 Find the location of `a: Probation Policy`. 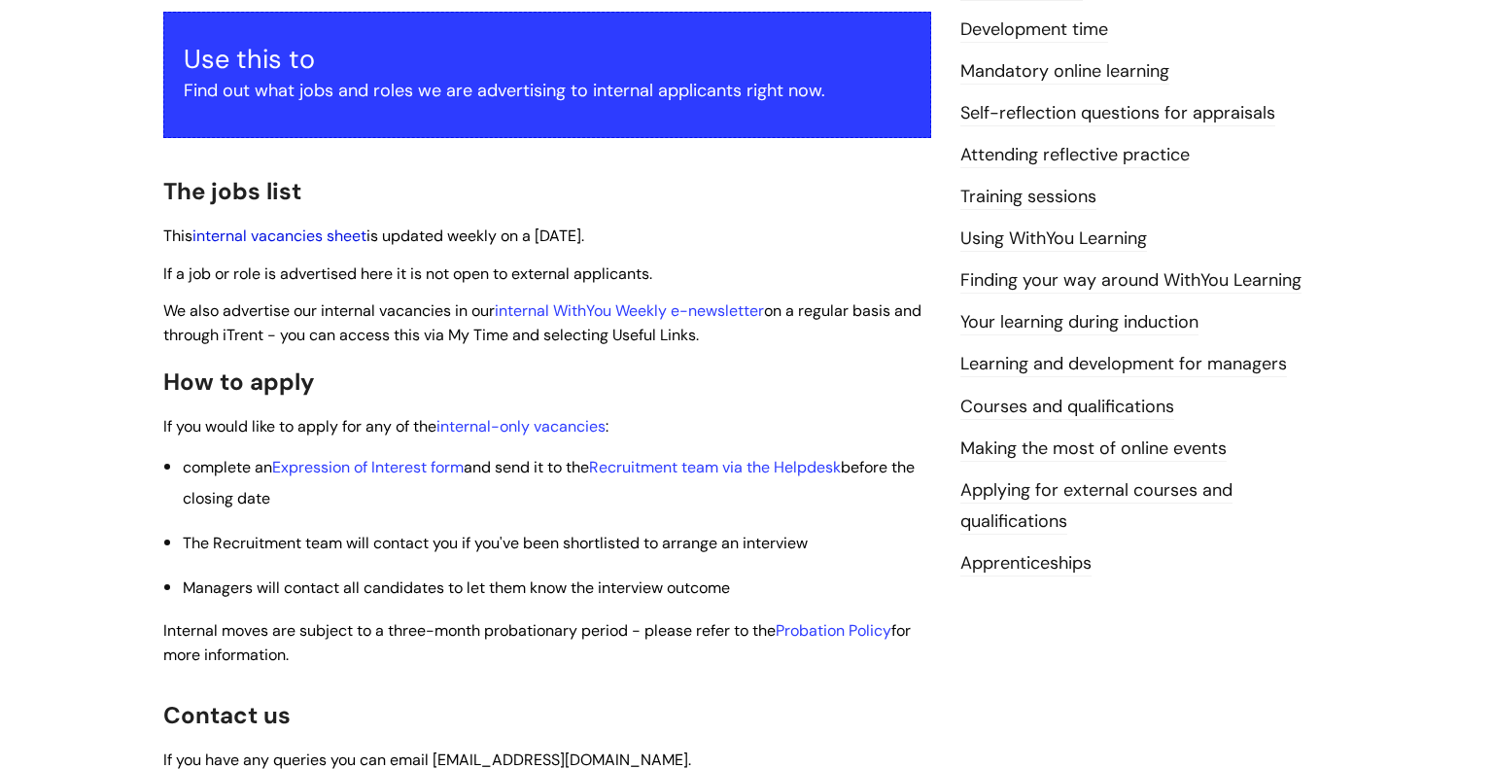

a: Probation Policy is located at coordinates (833, 630).